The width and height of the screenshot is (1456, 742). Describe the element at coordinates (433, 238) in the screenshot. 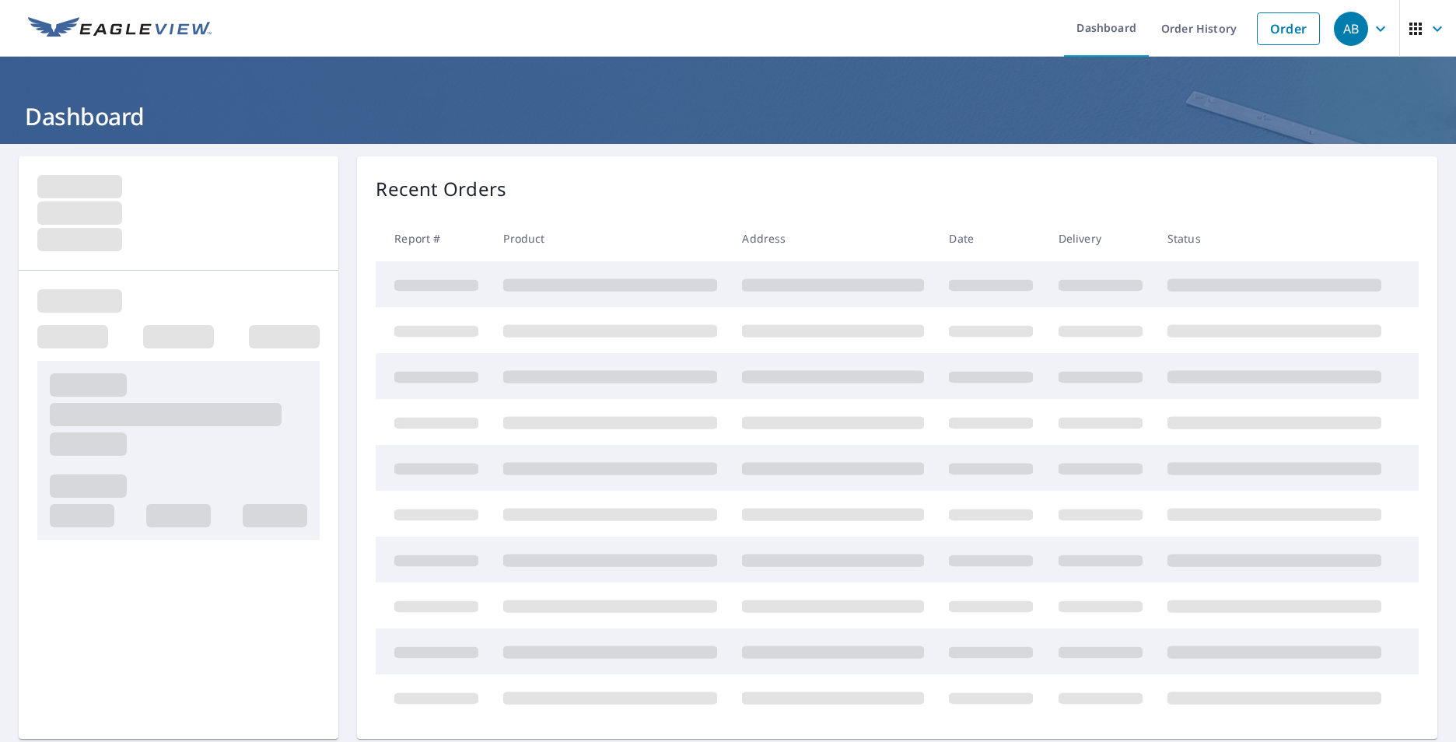

I see `th: Report #` at that location.